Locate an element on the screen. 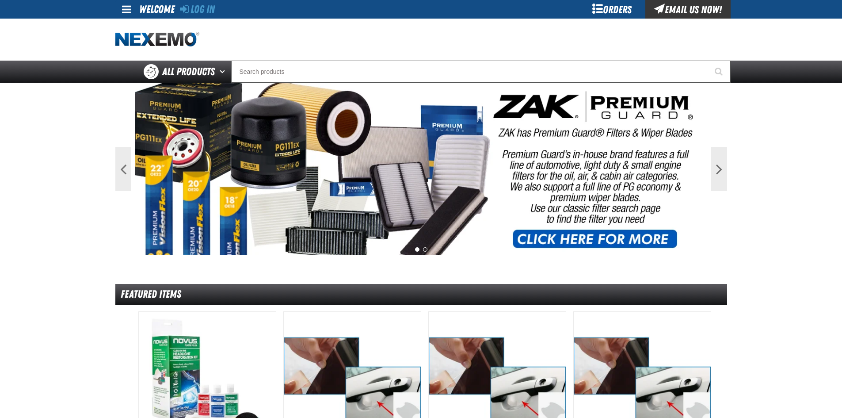  img: PG Filters & Wipers is located at coordinates (421, 169).